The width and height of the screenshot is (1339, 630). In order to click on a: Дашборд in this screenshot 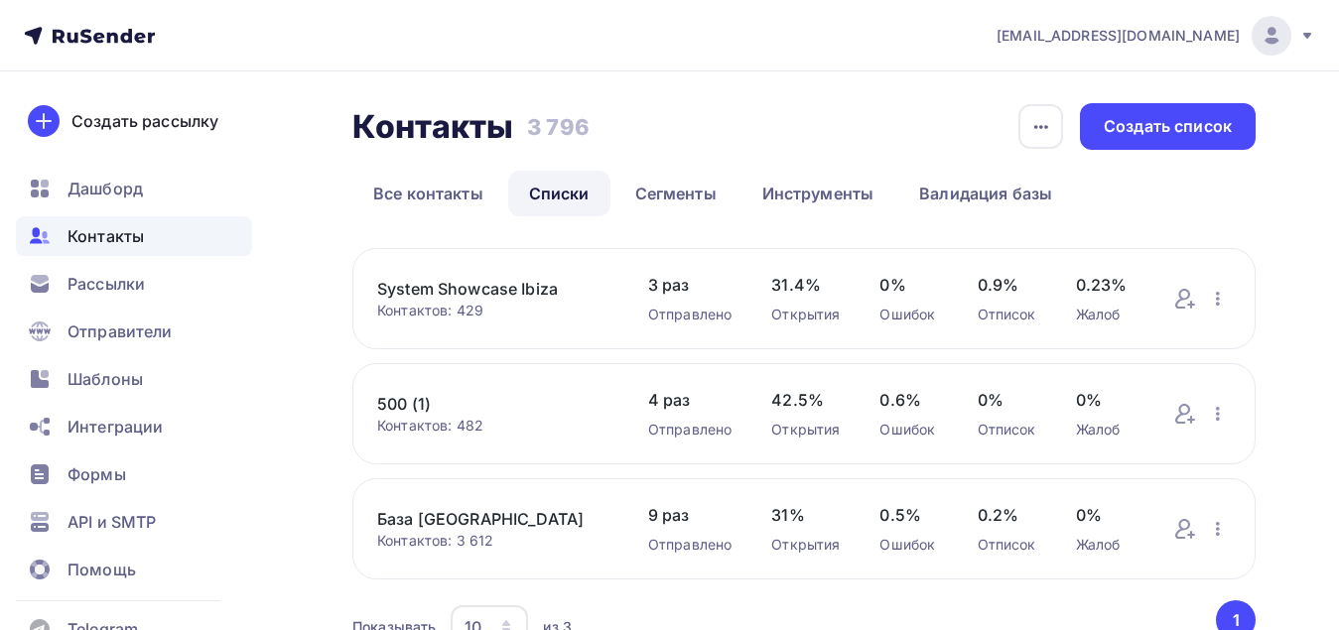, I will do `click(134, 189)`.